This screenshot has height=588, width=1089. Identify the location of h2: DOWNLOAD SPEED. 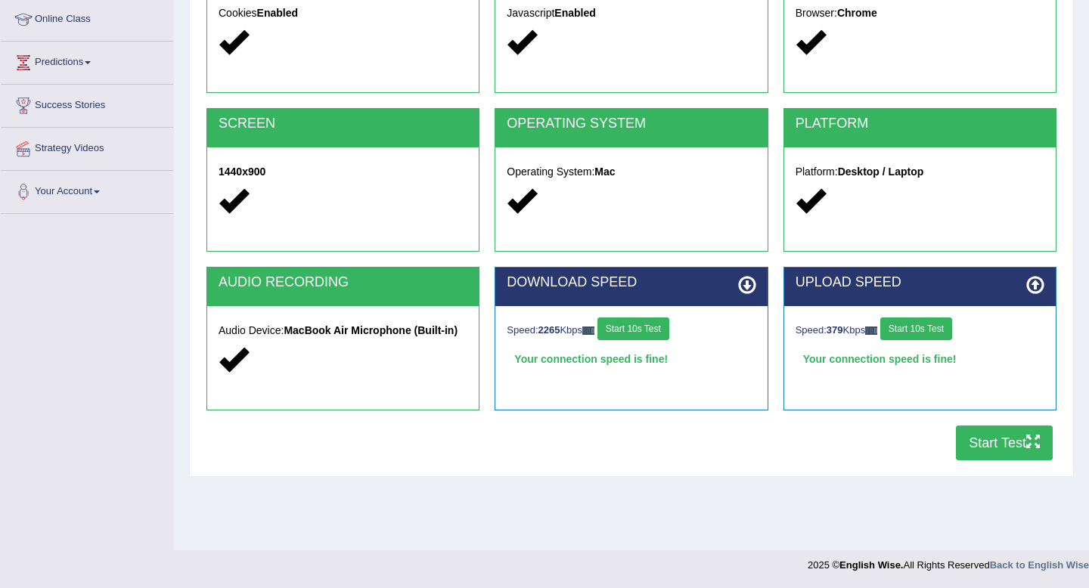
(630, 283).